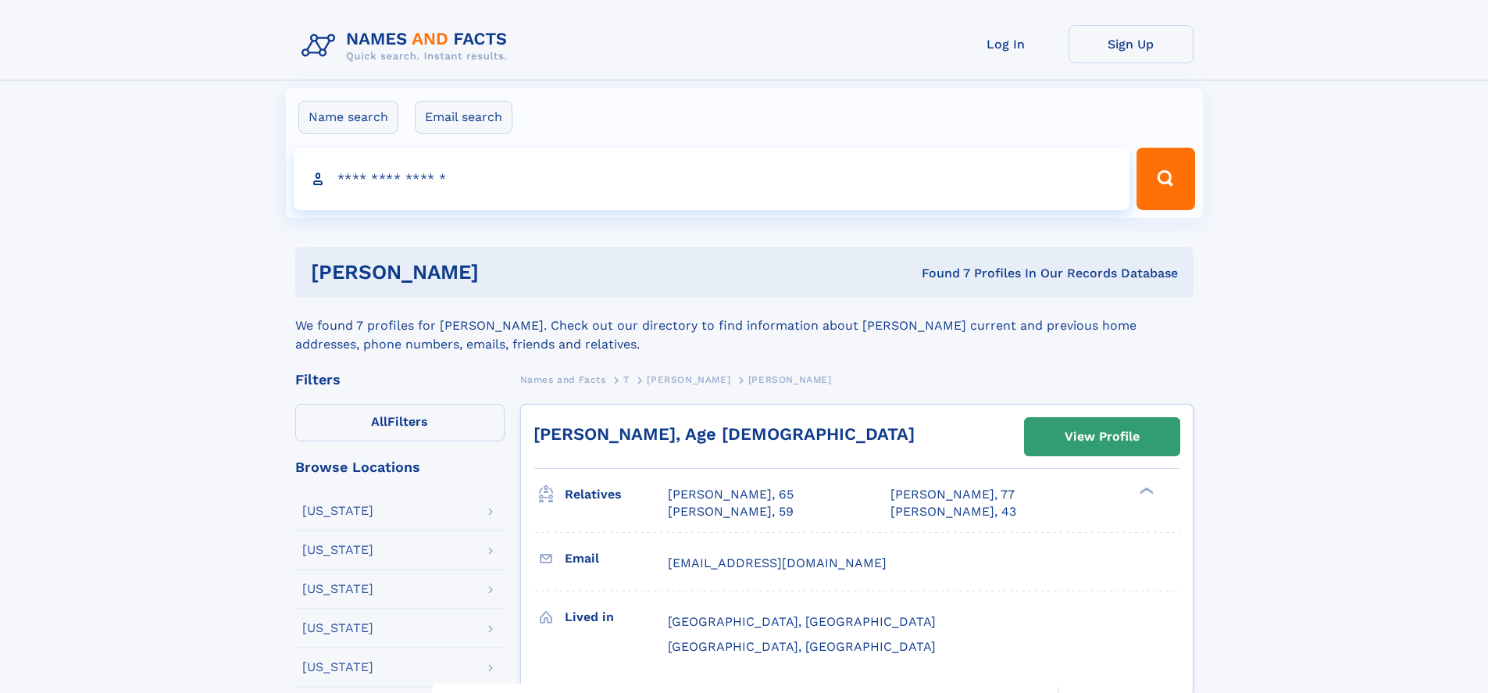  I want to click on label: Filters, so click(400, 423).